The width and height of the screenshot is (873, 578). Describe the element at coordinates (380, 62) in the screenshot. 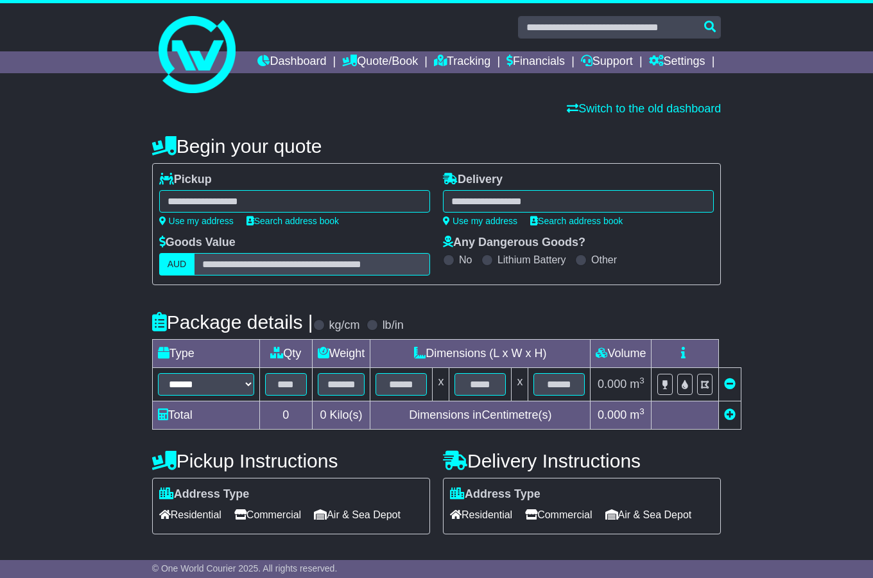

I see `a: Quote/Book` at that location.